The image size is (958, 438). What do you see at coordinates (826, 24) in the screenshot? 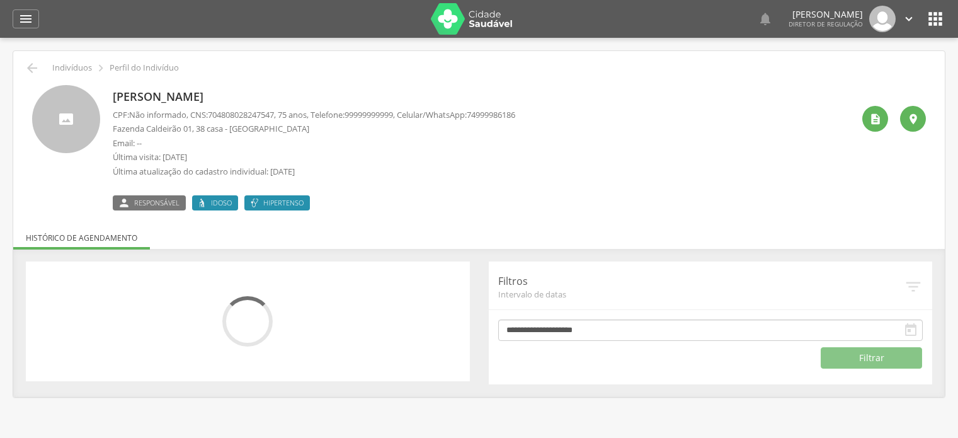
I see `span: Diretor de regulação` at bounding box center [826, 24].